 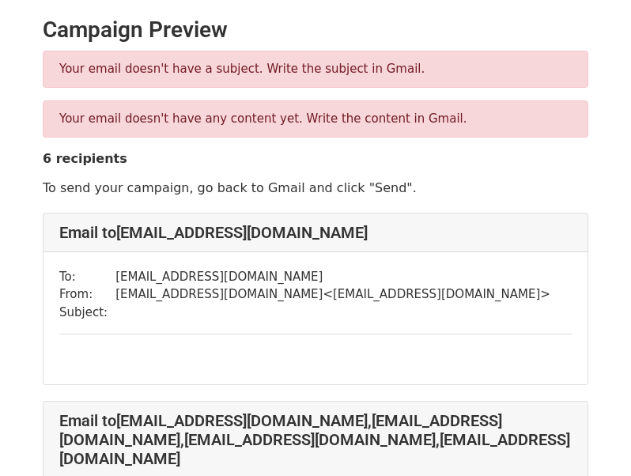 What do you see at coordinates (315, 69) in the screenshot?
I see `p: Your email doesn't have a subject. Write the subject in Gmail.` at bounding box center [315, 69].